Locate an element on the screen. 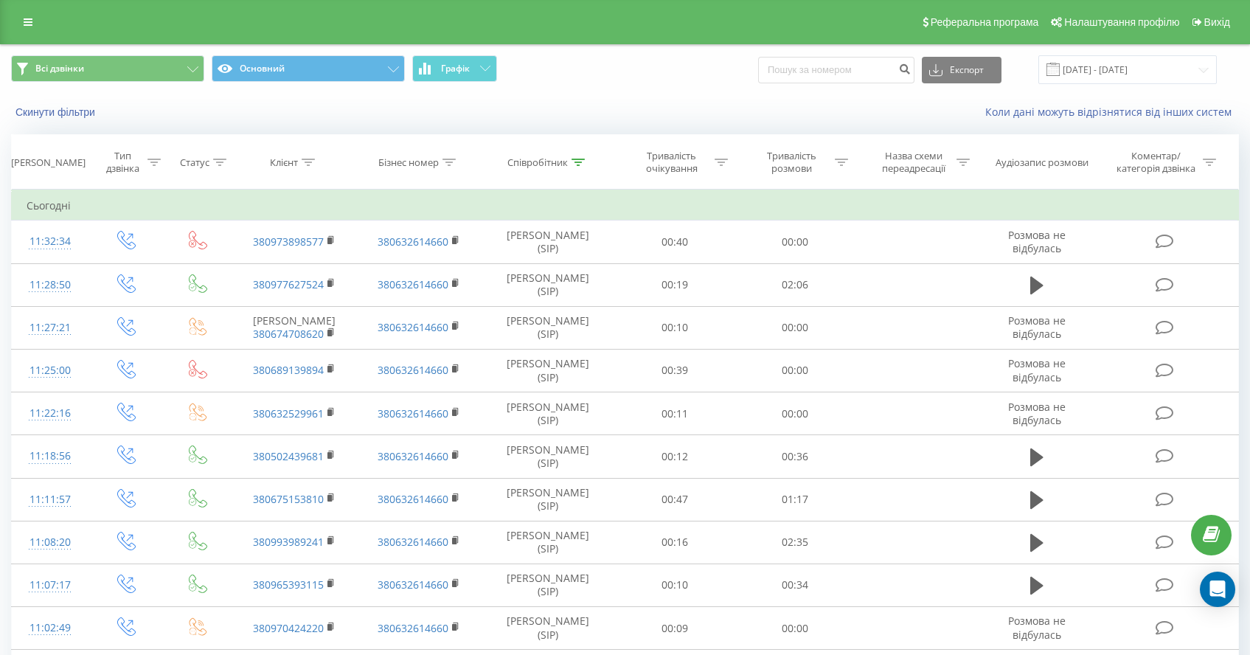 This screenshot has width=1250, height=655. td: 00:39 is located at coordinates (675, 370).